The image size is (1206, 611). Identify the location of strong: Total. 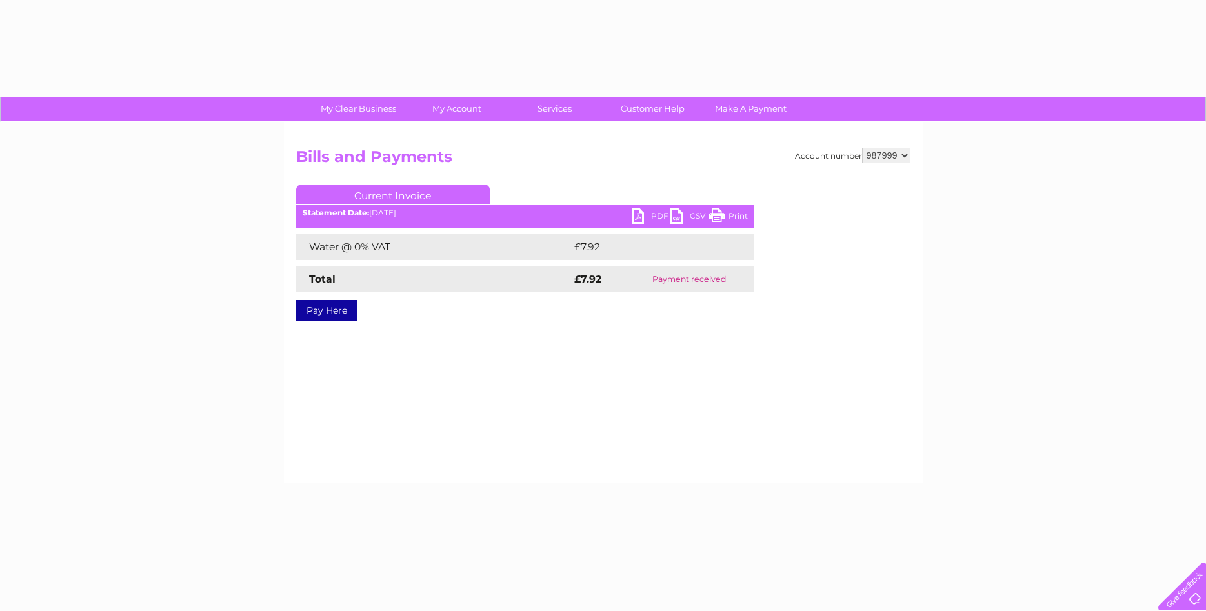
(322, 279).